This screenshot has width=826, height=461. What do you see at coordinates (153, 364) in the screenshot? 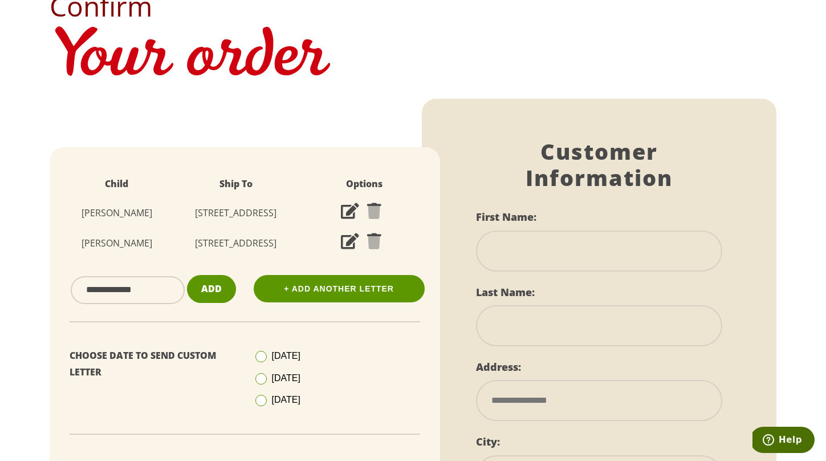
I see `p: Choose Date To Send Custom Letter` at bounding box center [153, 364].